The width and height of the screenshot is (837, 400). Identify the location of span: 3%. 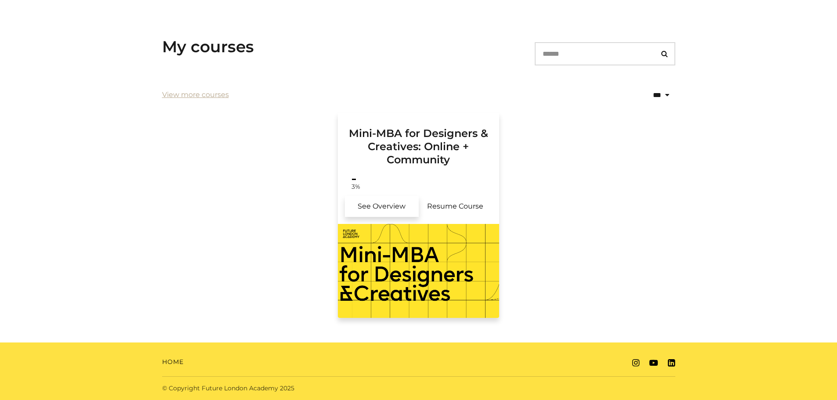
(356, 187).